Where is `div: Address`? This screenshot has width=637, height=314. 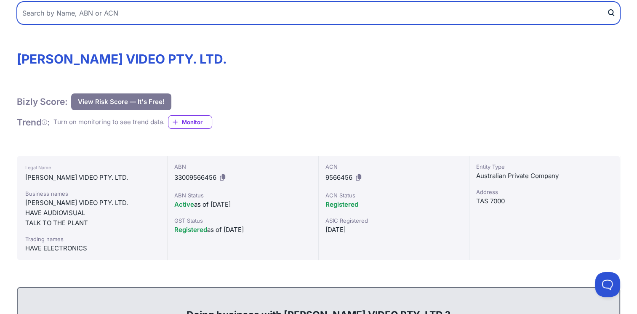 div: Address is located at coordinates (544, 192).